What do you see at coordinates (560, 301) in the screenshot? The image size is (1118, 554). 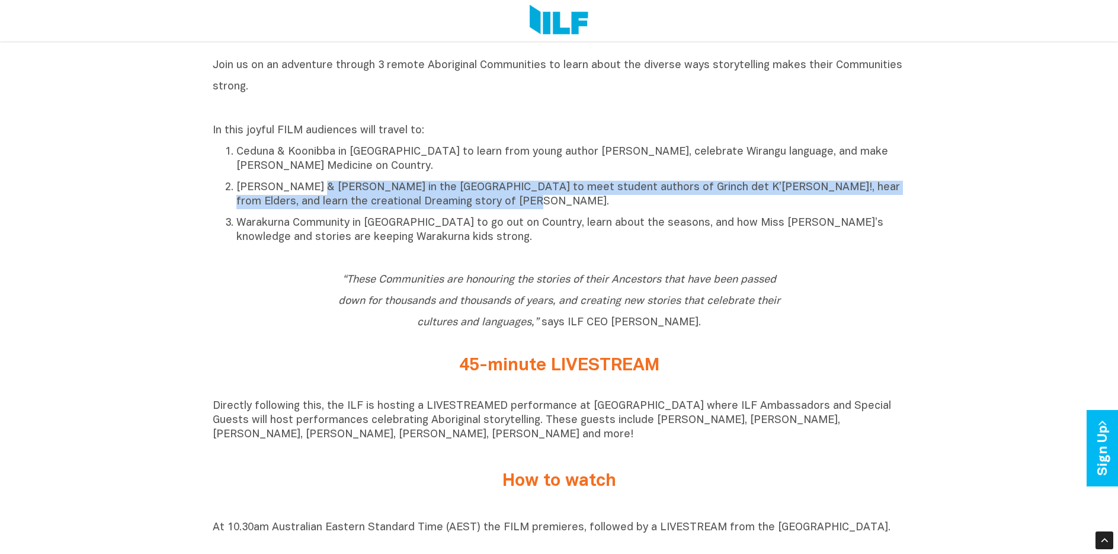 I see `i: “These Communities are honouring the stories of their Ancestors that have been passed down for th...` at bounding box center [560, 301].